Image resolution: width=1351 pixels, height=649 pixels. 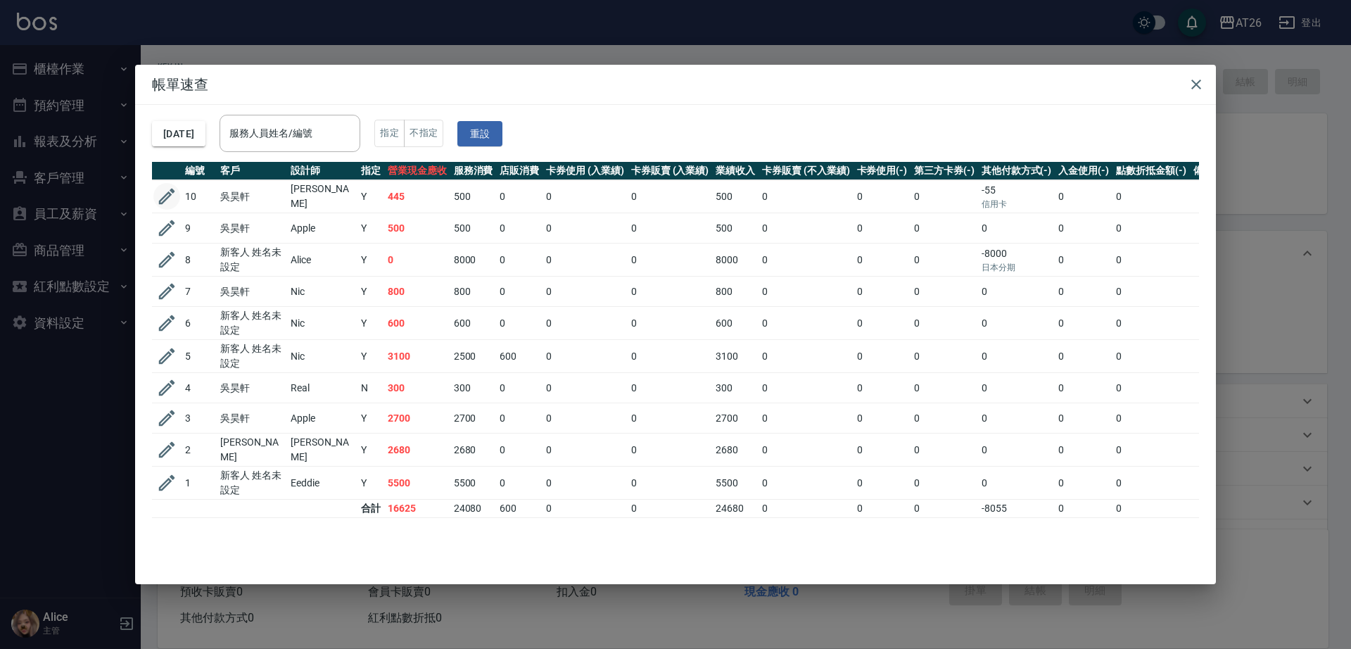 What do you see at coordinates (322, 291) in the screenshot?
I see `td: Nic` at bounding box center [322, 291].